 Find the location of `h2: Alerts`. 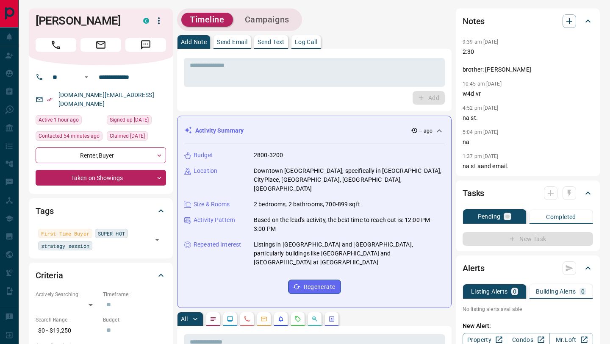

h2: Alerts is located at coordinates (473, 268).